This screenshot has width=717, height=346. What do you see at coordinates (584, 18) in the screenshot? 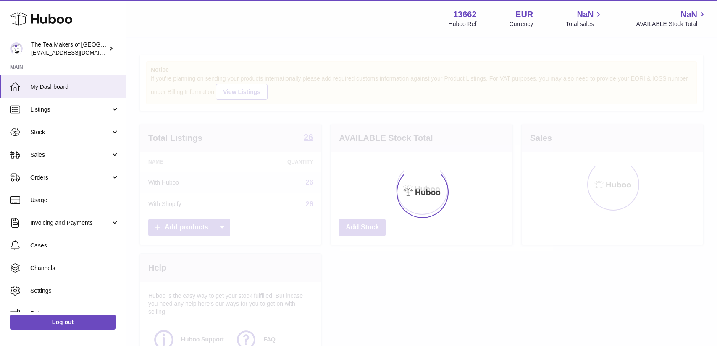
I see `a: NaN Total sales` at bounding box center [584, 18].